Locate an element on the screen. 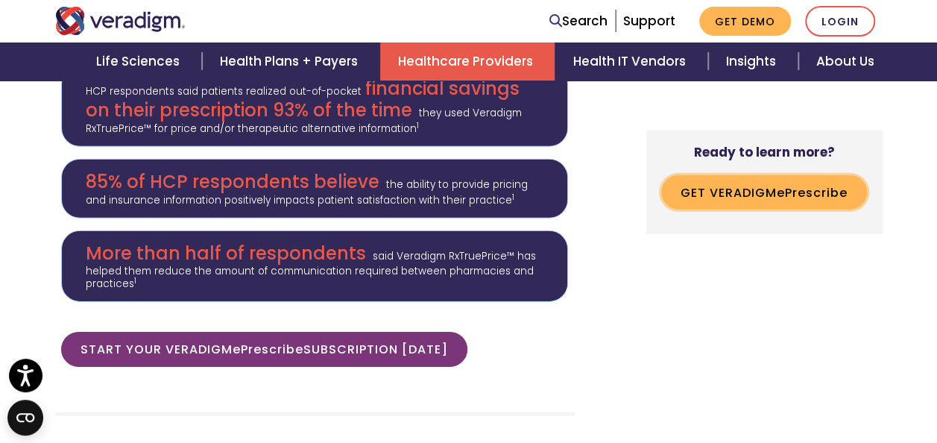 The width and height of the screenshot is (937, 443). a: Health IT Vendors is located at coordinates (630, 61).